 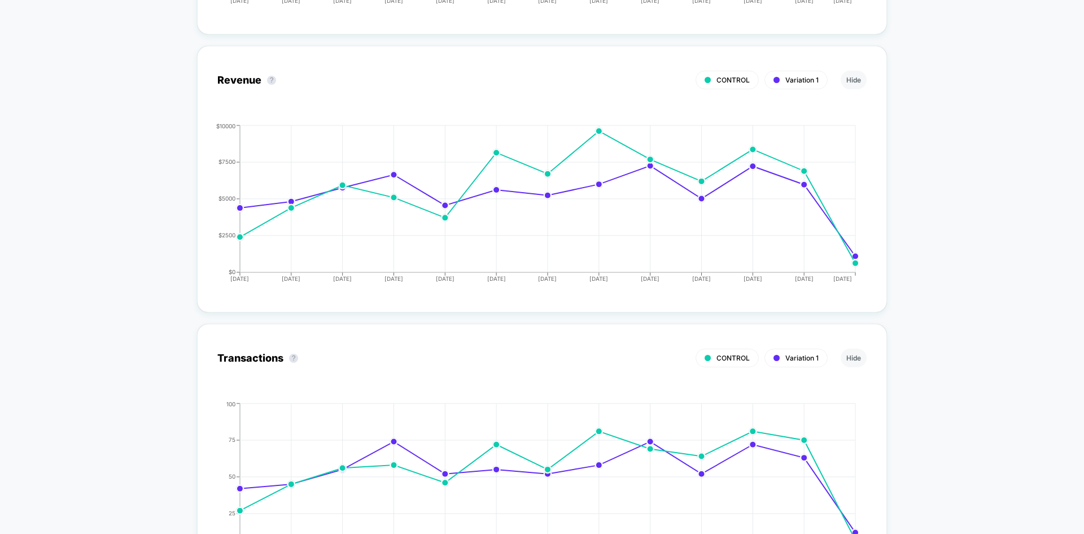 What do you see at coordinates (226, 125) in the screenshot?
I see `tspan: $10000` at bounding box center [226, 125].